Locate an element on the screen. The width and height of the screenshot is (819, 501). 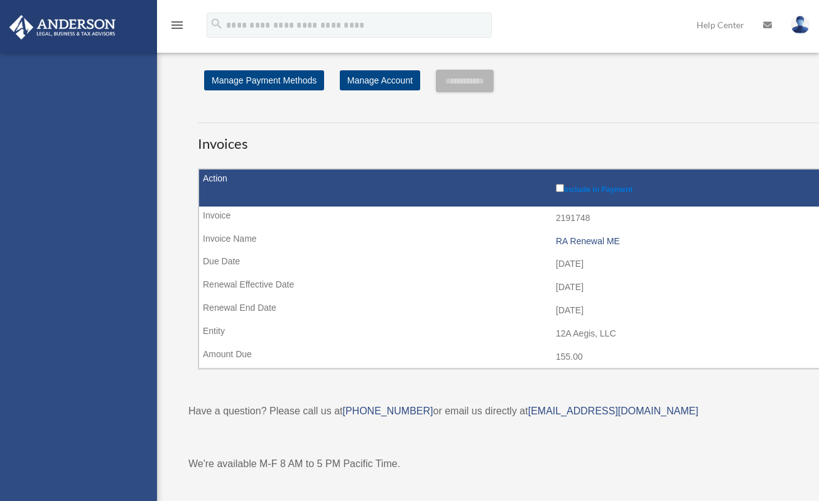
a: menu is located at coordinates (177, 27).